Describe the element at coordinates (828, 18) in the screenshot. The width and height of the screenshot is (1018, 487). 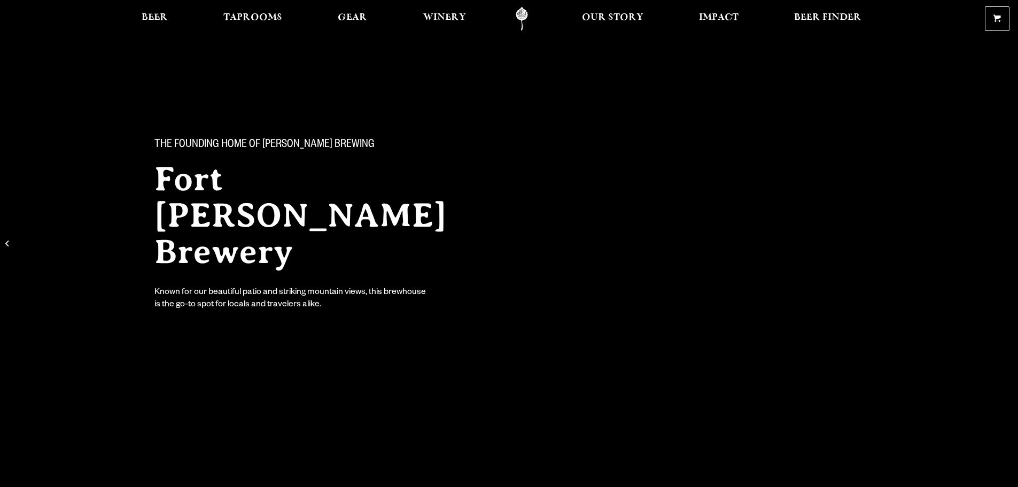
I see `span: Beer Finder` at that location.